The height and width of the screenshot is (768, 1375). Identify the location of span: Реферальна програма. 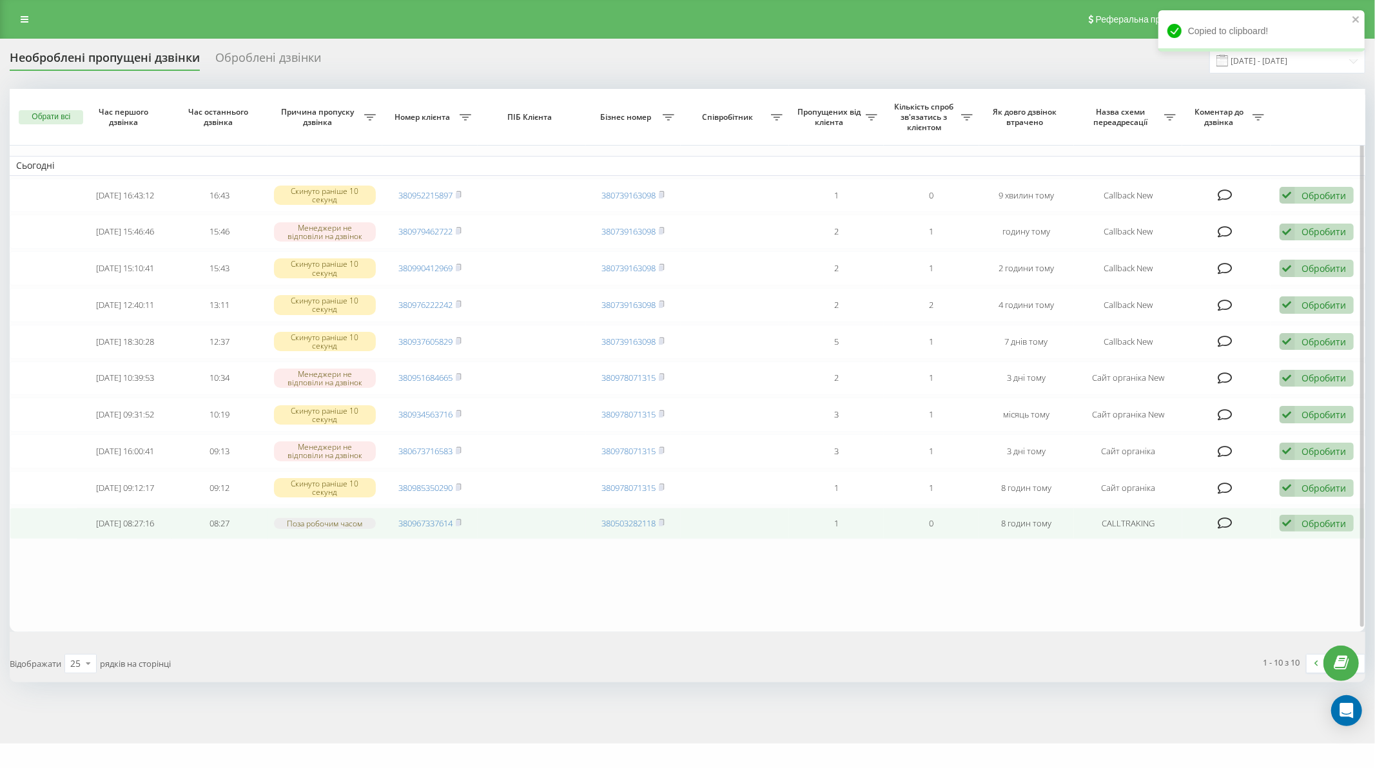
(1143, 19).